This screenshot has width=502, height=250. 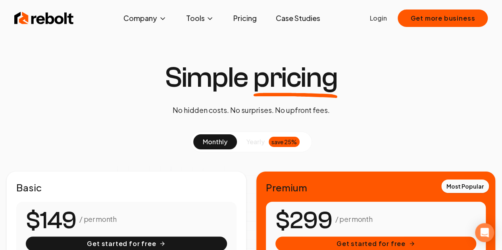 What do you see at coordinates (126, 188) in the screenshot?
I see `h2: Basic` at bounding box center [126, 188].